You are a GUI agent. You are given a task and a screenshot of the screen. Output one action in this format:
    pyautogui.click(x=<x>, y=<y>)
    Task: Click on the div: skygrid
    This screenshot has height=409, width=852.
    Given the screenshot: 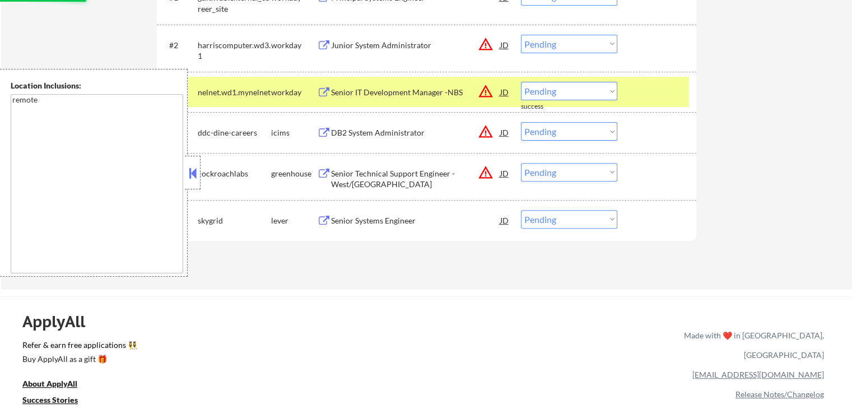 What is the action you would take?
    pyautogui.click(x=234, y=221)
    